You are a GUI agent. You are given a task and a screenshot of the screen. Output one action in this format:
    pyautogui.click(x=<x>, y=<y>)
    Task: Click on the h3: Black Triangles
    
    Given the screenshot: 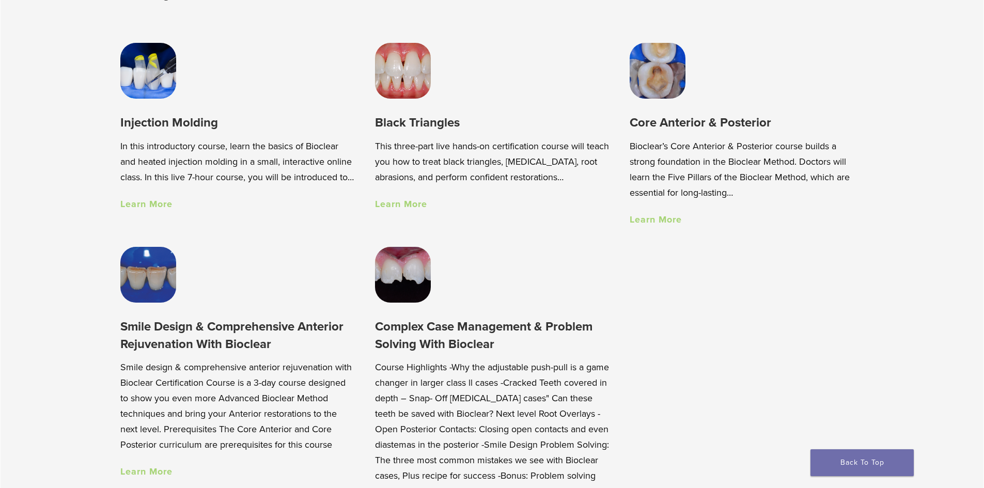 What is the action you would take?
    pyautogui.click(x=492, y=122)
    